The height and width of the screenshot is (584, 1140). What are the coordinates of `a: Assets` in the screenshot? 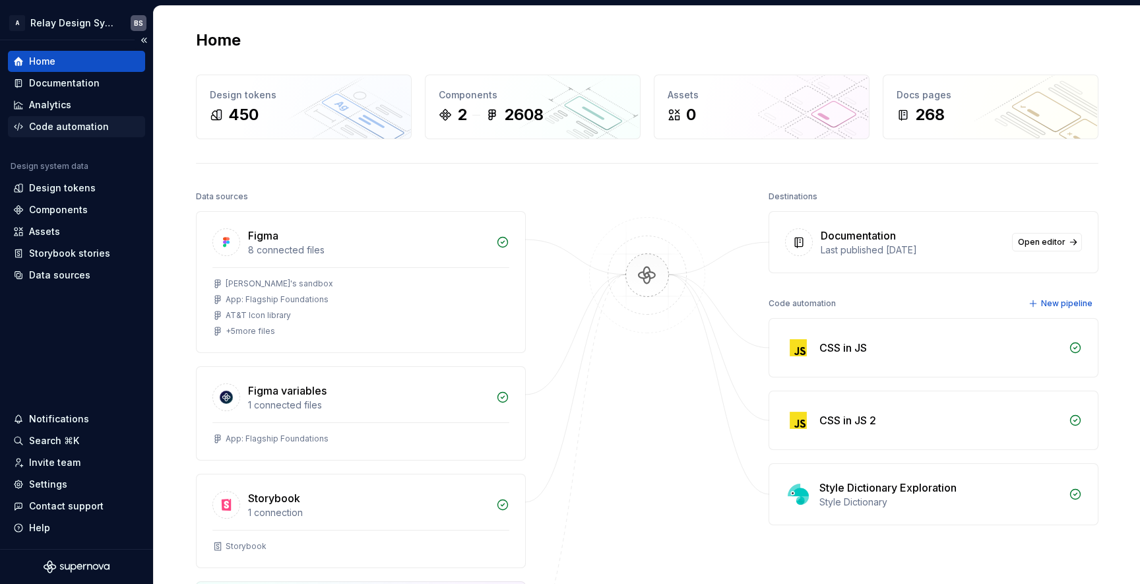 It's located at (77, 232).